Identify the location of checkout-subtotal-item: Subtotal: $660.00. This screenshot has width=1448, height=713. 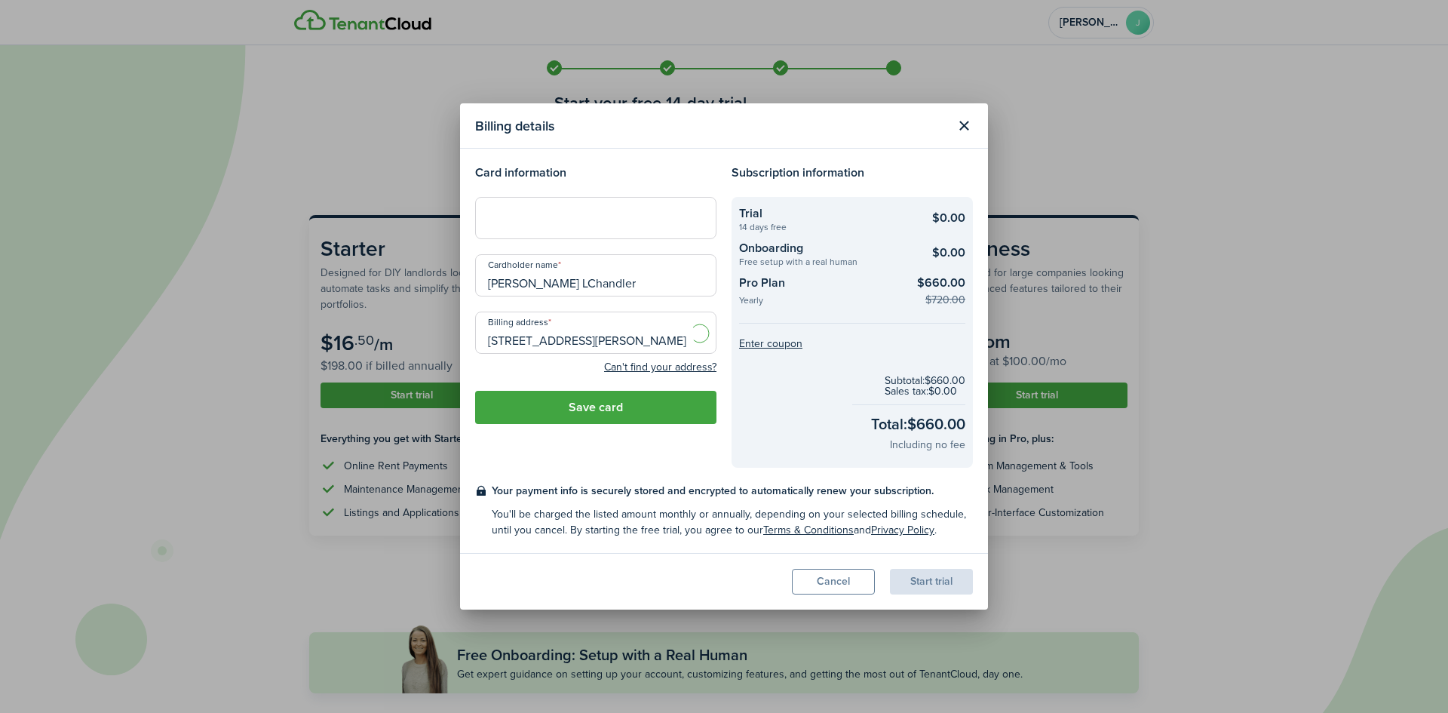
(924, 381).